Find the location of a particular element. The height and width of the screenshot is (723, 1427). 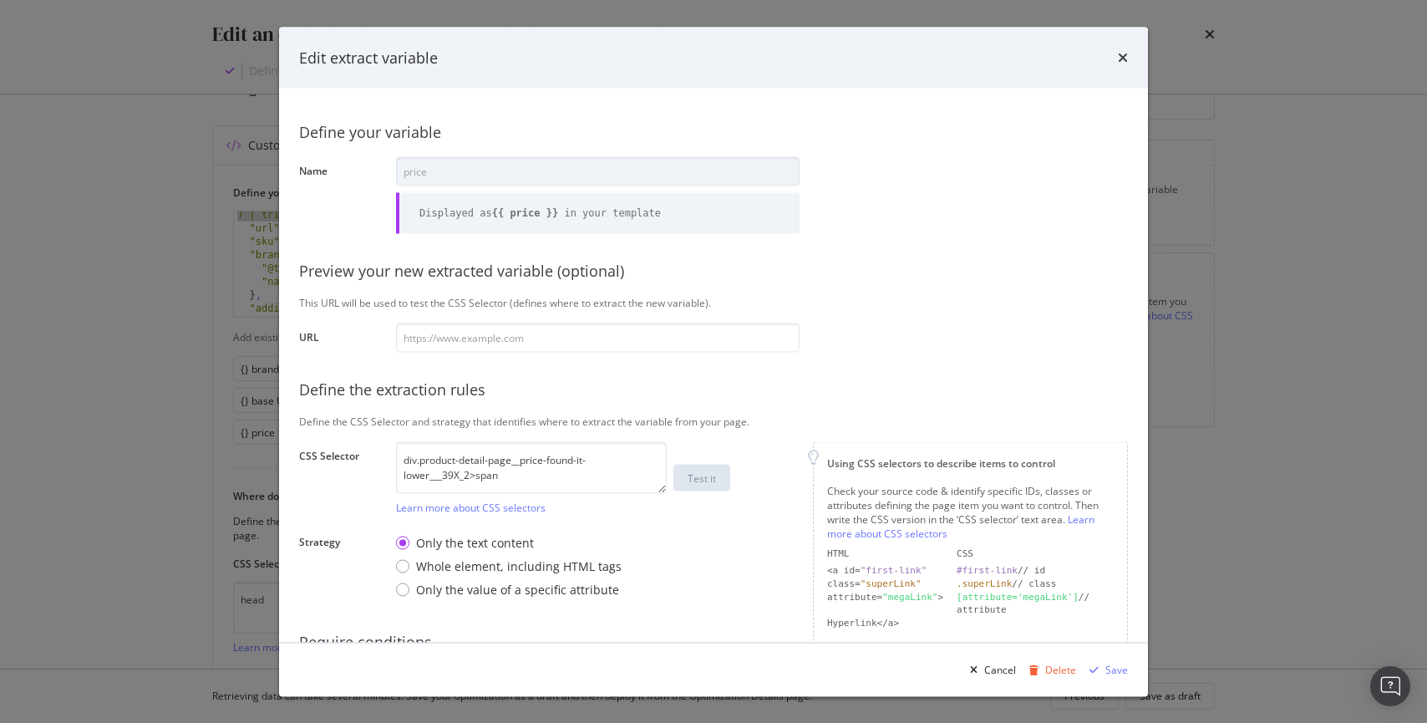

input: https://www.example.com is located at coordinates (597, 337).